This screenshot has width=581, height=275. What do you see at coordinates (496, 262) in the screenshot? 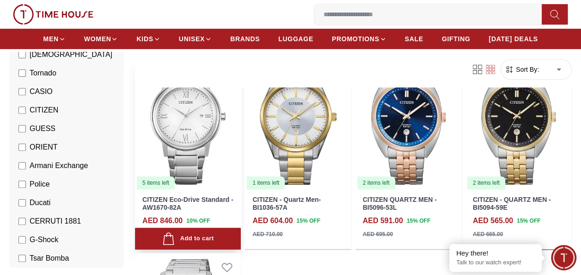
I see `p: Talk to our watch expert!` at bounding box center [496, 262].